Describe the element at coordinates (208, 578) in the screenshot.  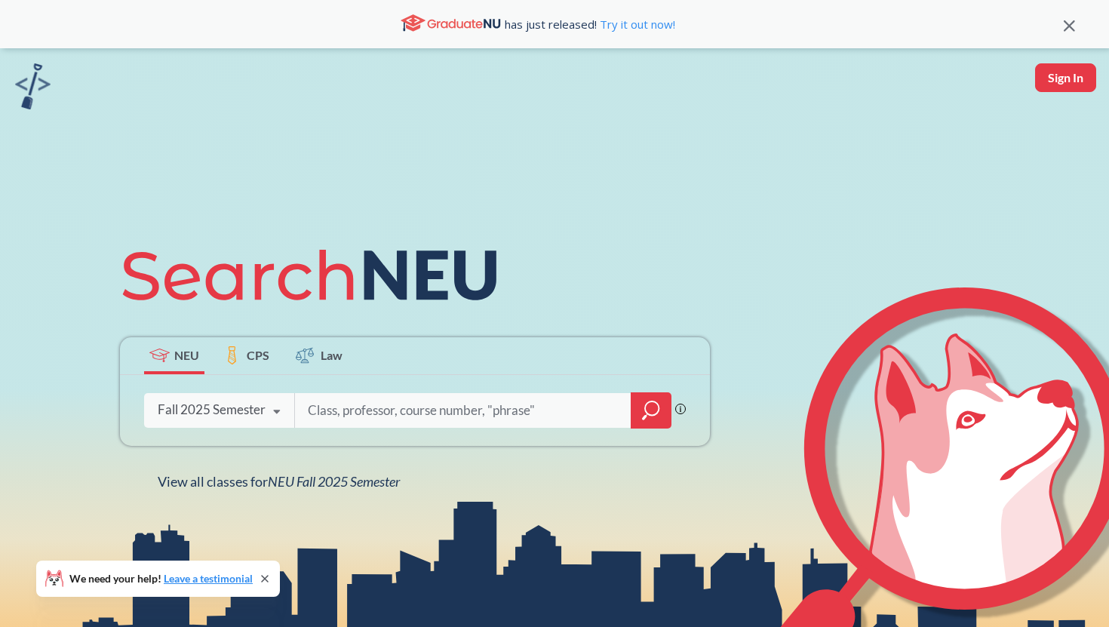
I see `a: Leave a testimonial` at that location.